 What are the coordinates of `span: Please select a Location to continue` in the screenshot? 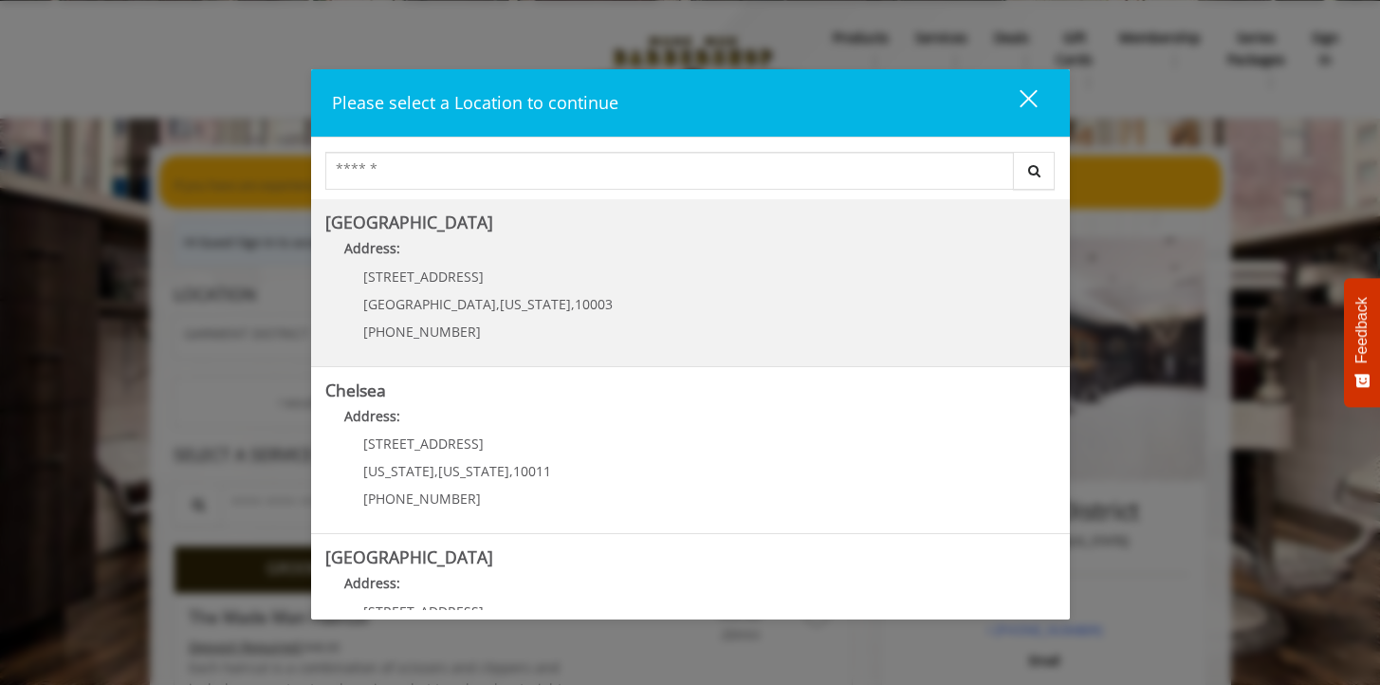 It's located at (475, 102).